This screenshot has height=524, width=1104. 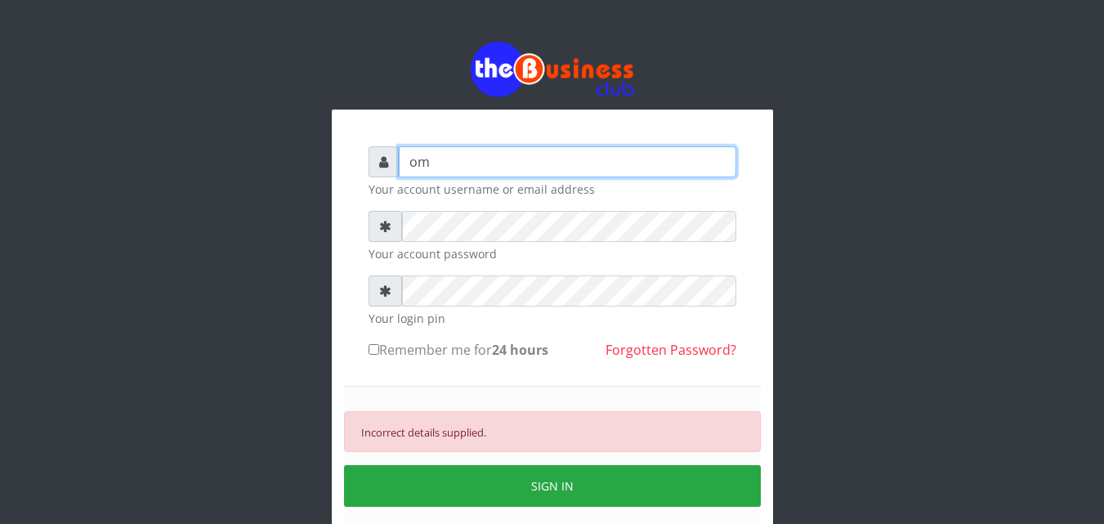 What do you see at coordinates (553, 253) in the screenshot?
I see `small: Your account password` at bounding box center [553, 253].